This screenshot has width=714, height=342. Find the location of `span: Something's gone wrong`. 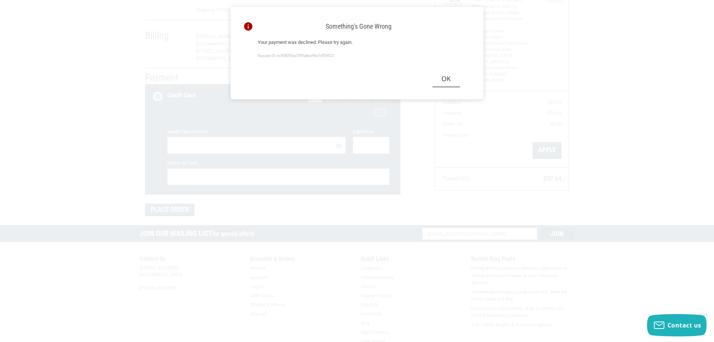

span: Something's gone wrong is located at coordinates (359, 26).